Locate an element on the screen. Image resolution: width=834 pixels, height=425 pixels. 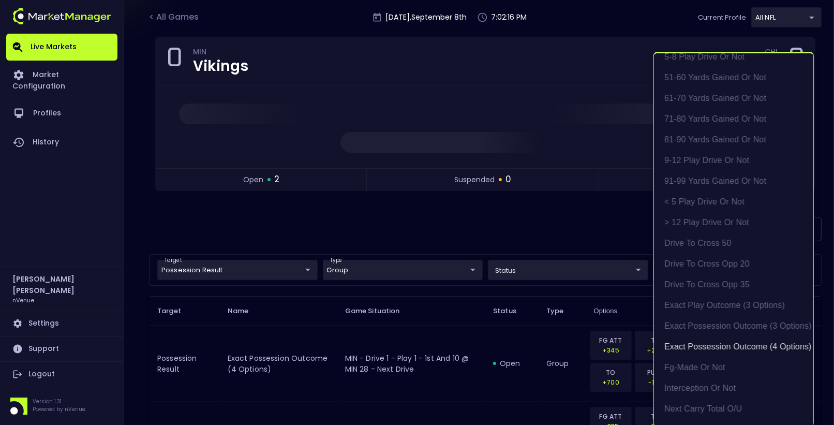
li: fg-made or not is located at coordinates (733, 367).